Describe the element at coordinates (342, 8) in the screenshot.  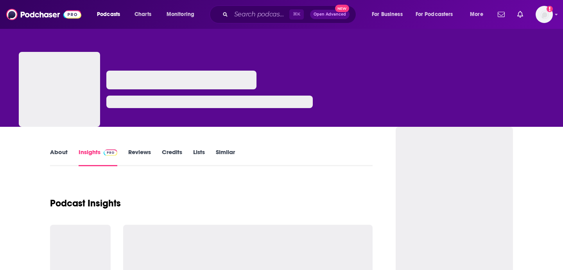
I see `span: New` at that location.